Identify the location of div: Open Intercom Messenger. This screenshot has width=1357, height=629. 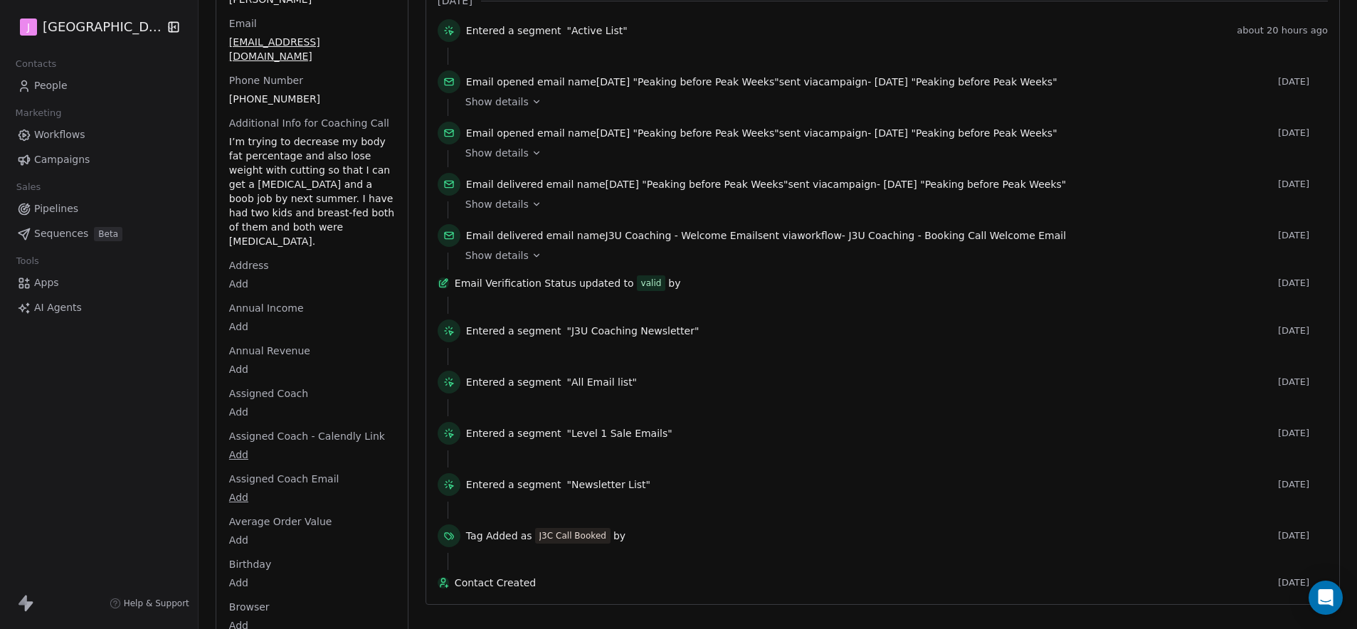
(1326, 598).